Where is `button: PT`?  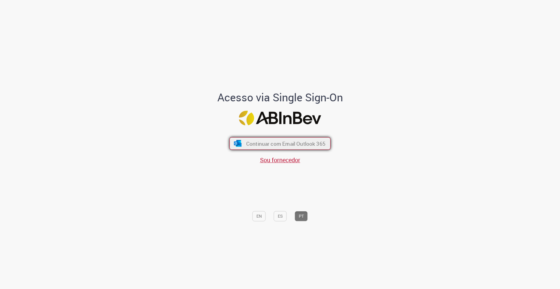
button: PT is located at coordinates (301, 216).